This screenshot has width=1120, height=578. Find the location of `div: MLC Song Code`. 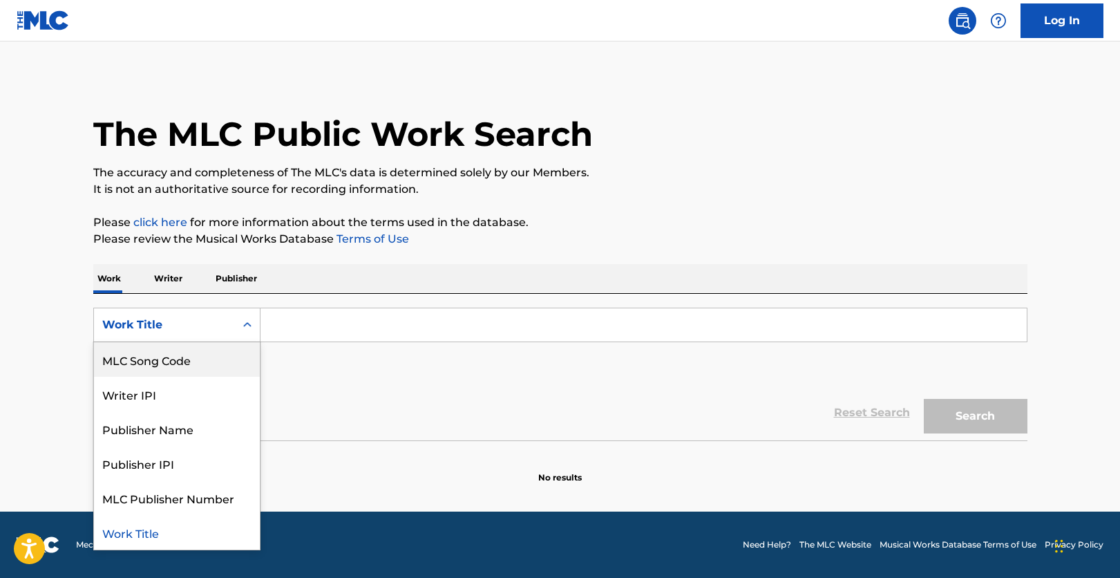

div: MLC Song Code is located at coordinates (177, 359).